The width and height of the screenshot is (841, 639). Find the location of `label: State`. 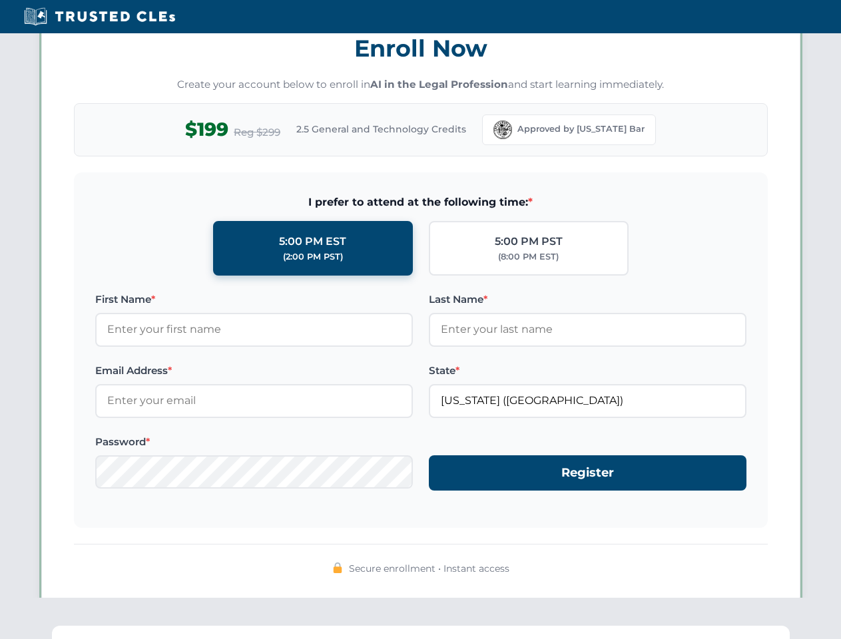

label: State is located at coordinates (587, 371).